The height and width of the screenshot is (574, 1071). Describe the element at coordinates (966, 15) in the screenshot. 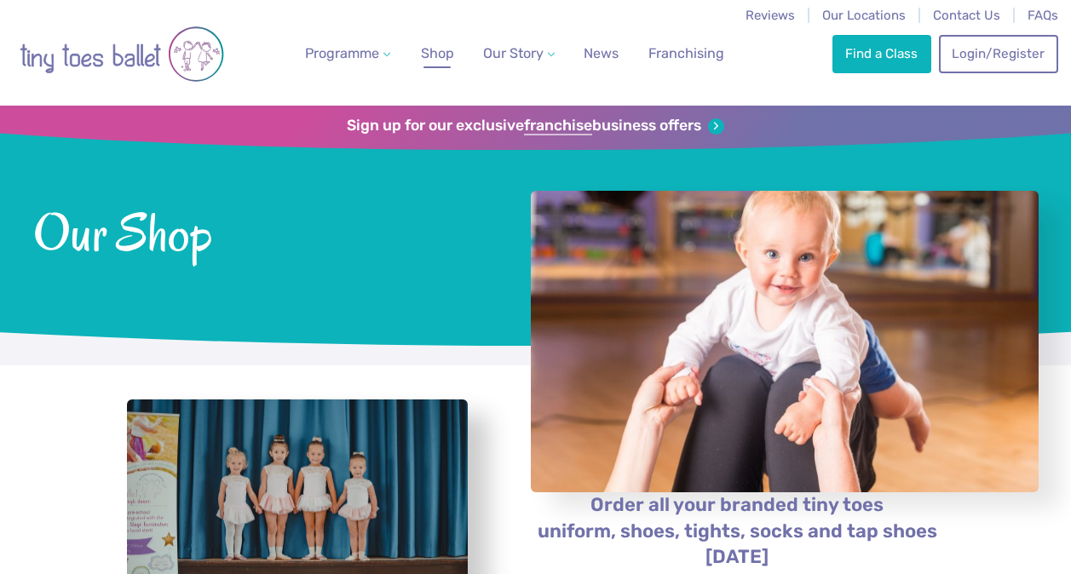

I see `span: Contact Us` at that location.